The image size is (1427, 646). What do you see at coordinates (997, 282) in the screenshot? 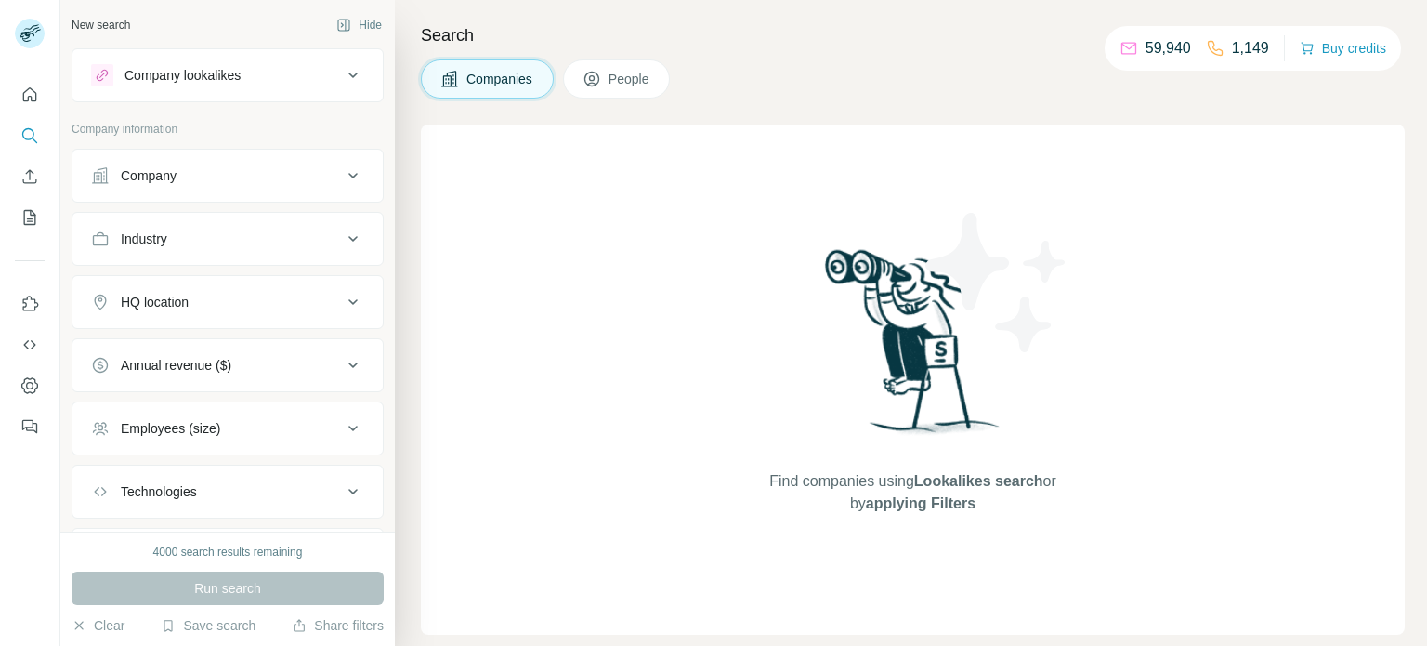
I see `img: Surfe Illustration - Stars` at bounding box center [997, 282].